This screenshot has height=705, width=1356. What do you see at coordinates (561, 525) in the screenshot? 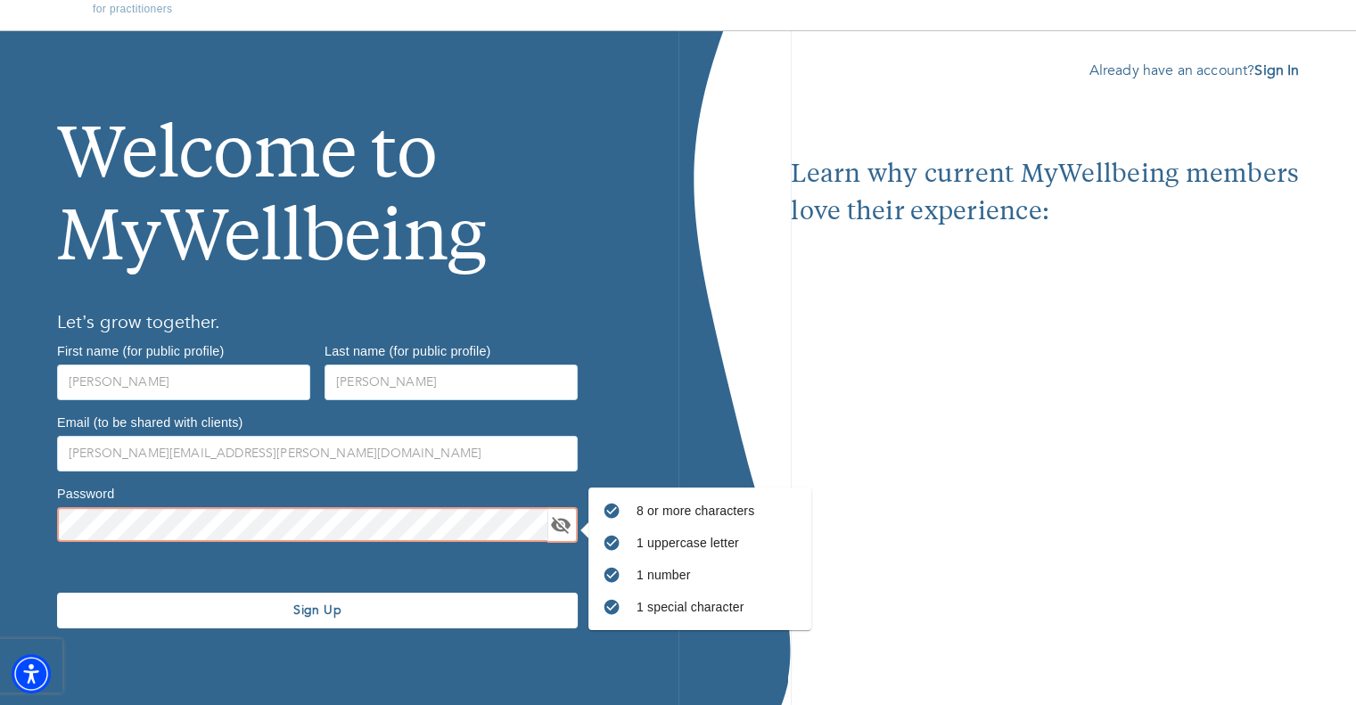
I see `button: toggle password visibility` at bounding box center [561, 525].